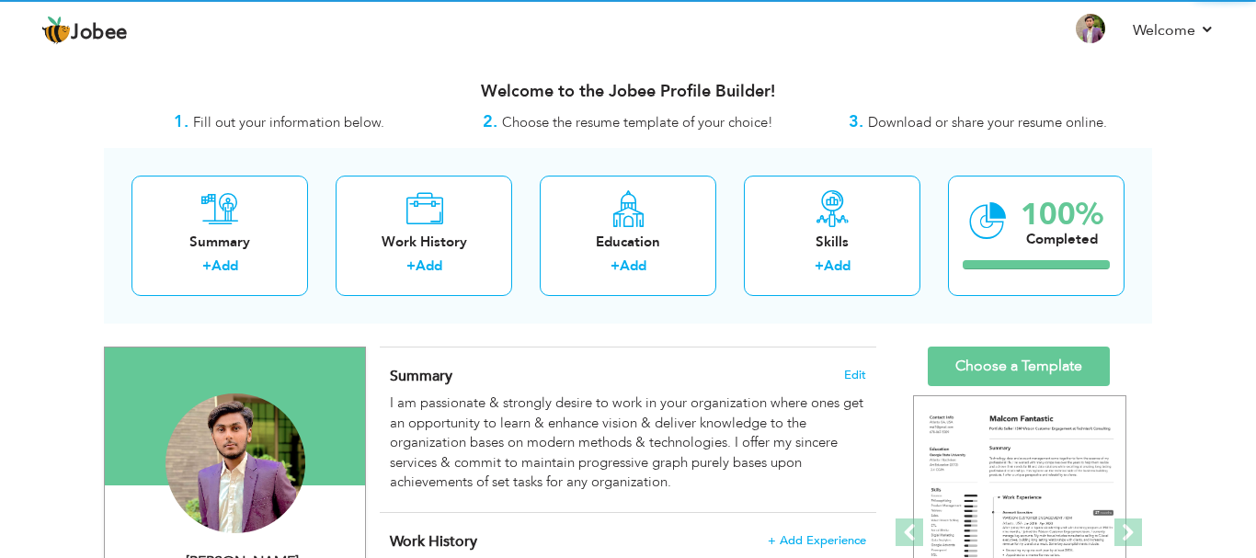 This screenshot has height=558, width=1256. Describe the element at coordinates (85, 30) in the screenshot. I see `a: Jobee` at that location.